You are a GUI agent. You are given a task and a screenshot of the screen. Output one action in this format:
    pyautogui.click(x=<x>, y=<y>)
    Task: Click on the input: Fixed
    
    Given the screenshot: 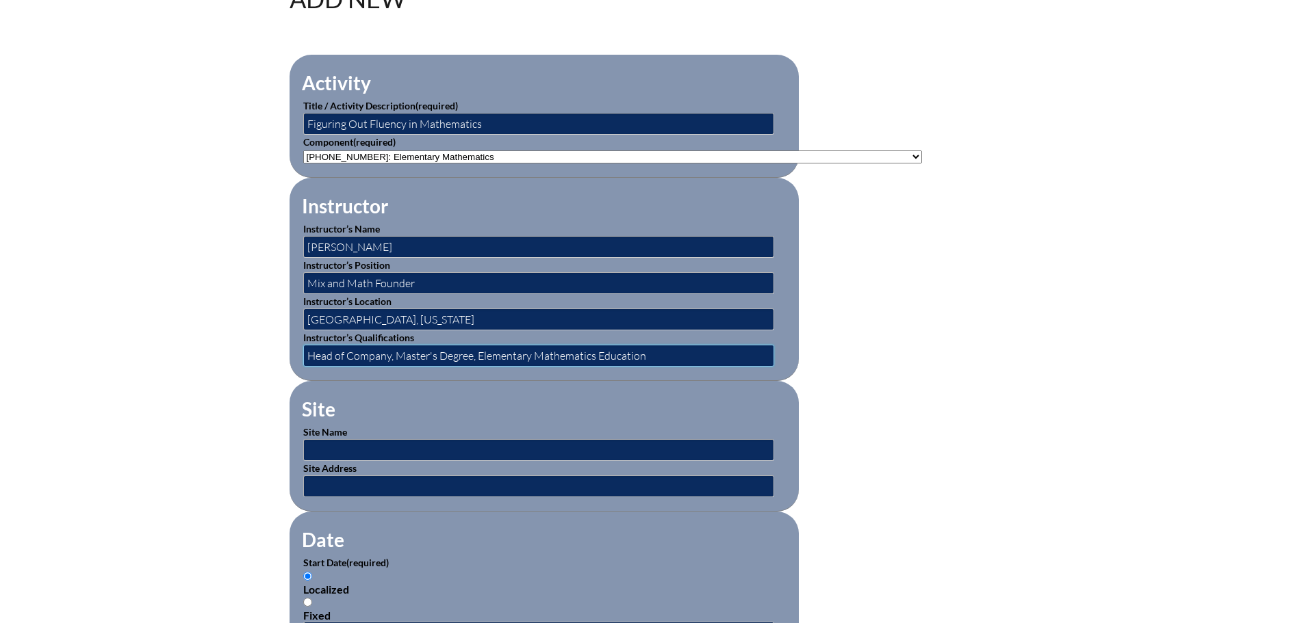 What is the action you would take?
    pyautogui.click(x=307, y=602)
    